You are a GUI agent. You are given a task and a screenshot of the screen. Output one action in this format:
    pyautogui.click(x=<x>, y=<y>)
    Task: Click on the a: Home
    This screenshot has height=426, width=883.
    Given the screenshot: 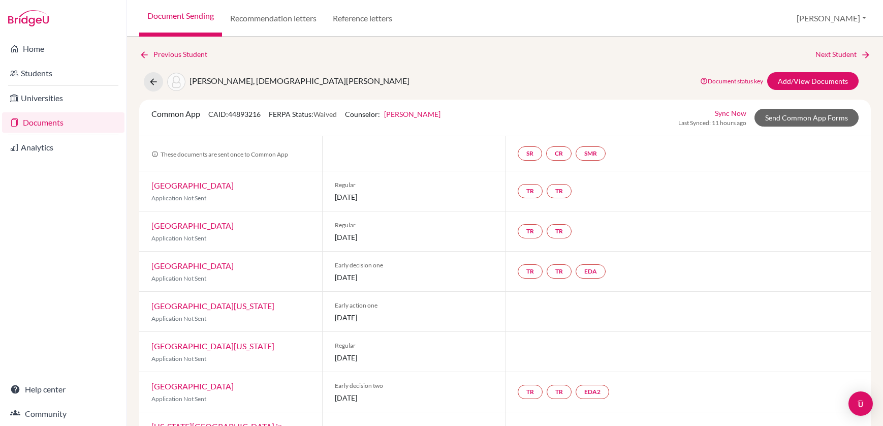 What is the action you would take?
    pyautogui.click(x=63, y=49)
    